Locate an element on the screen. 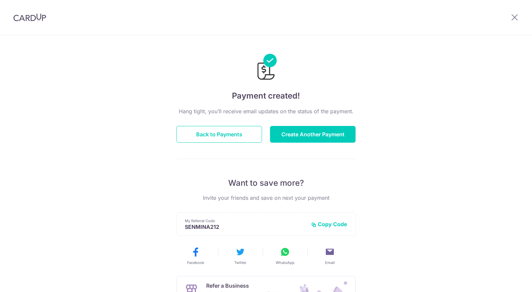  button: Facebook is located at coordinates (195, 256).